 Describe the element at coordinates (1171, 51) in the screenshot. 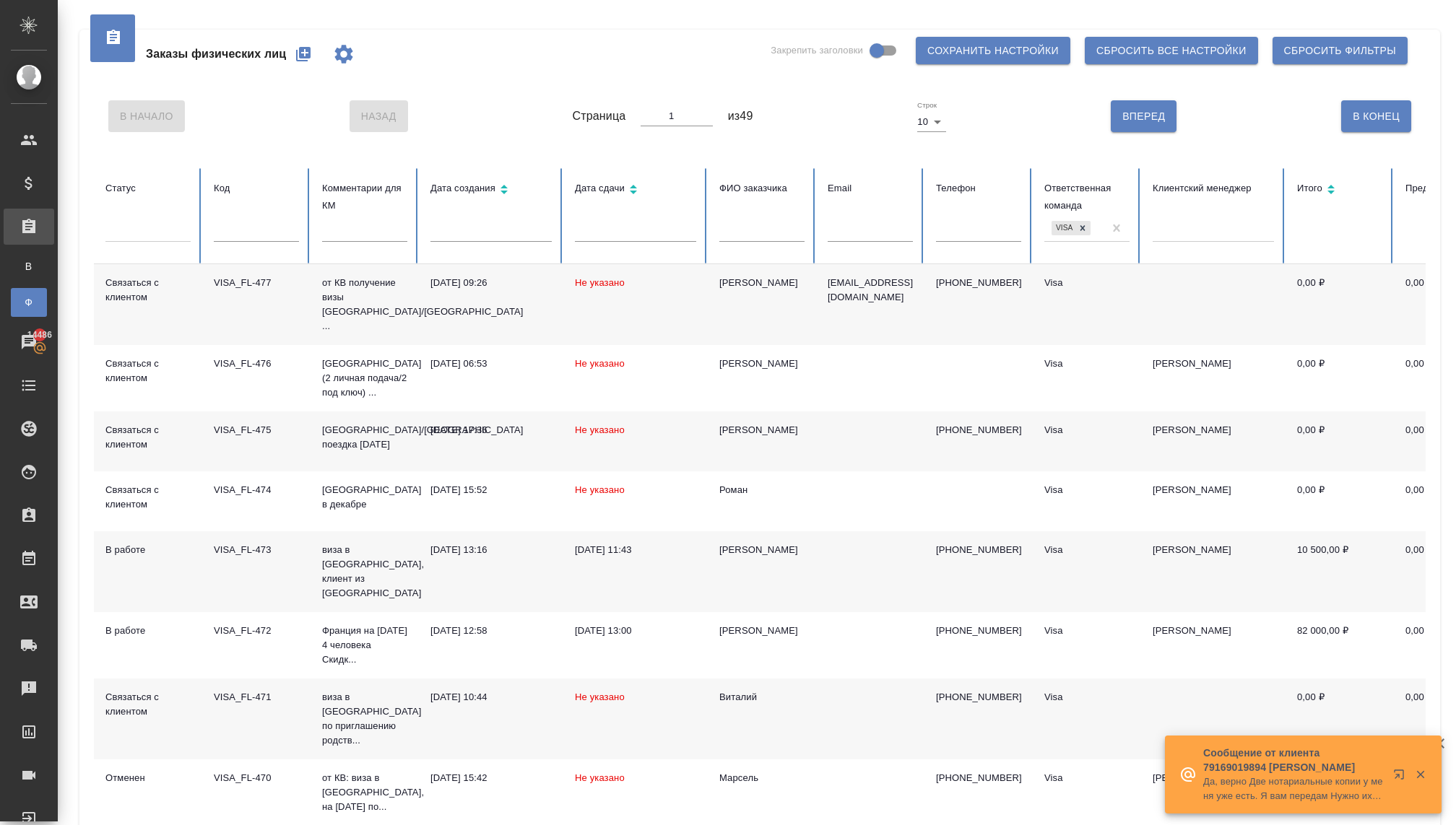

I see `button: Сбросить все настройки` at that location.